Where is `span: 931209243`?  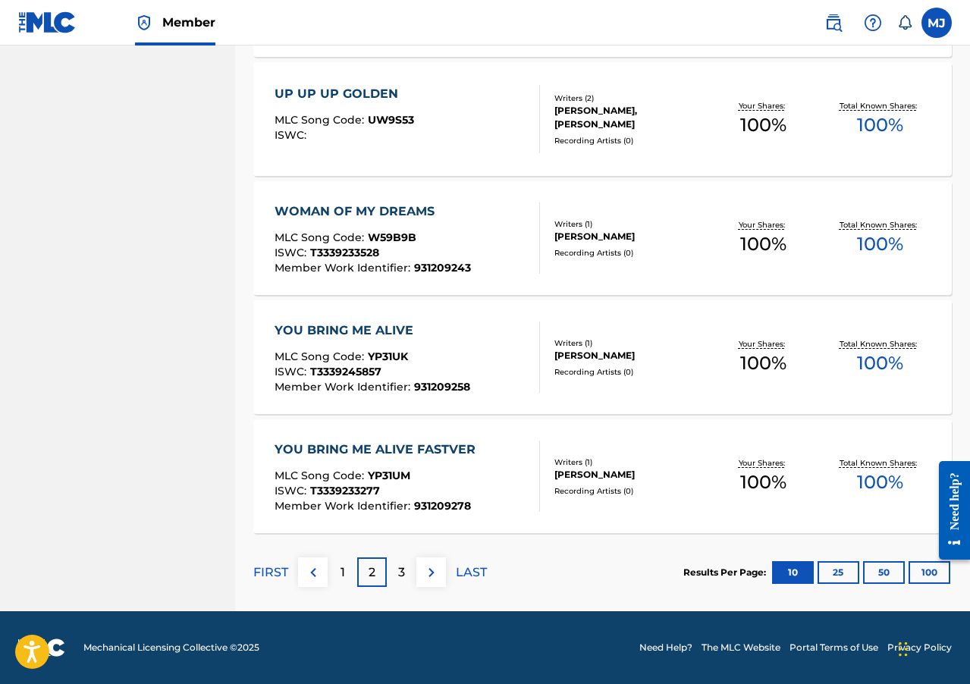 span: 931209243 is located at coordinates (442, 268).